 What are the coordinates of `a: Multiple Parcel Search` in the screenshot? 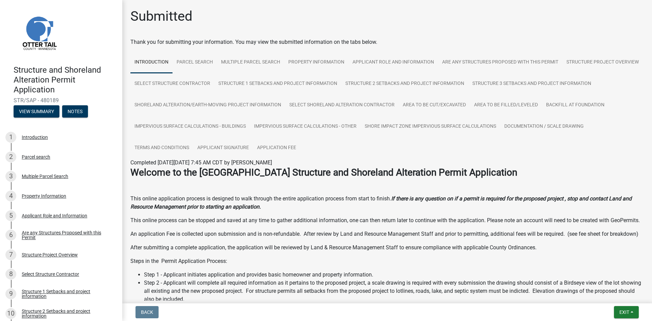 It's located at (250, 62).